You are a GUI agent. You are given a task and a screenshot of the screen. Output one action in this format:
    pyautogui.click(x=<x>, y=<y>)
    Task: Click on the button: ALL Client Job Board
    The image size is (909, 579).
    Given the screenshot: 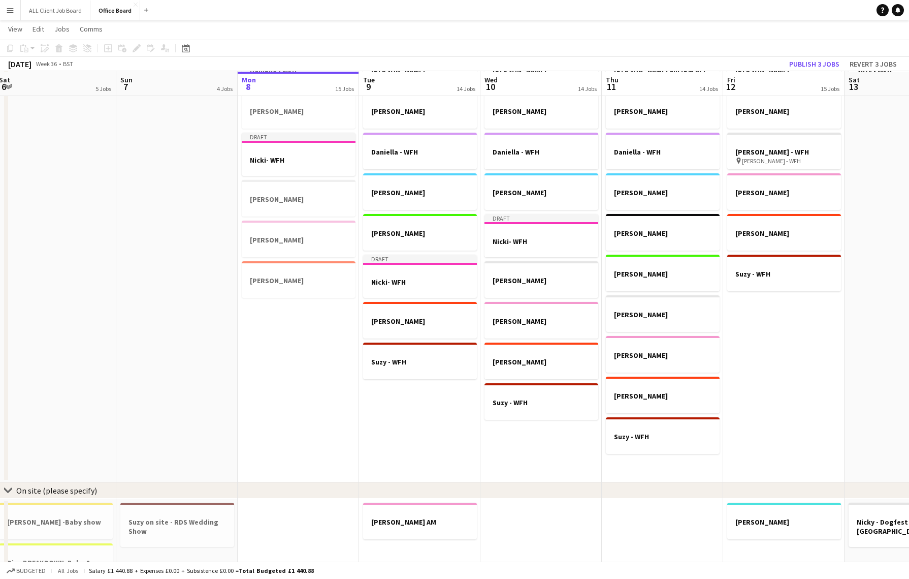 What is the action you would take?
    pyautogui.click(x=55, y=10)
    